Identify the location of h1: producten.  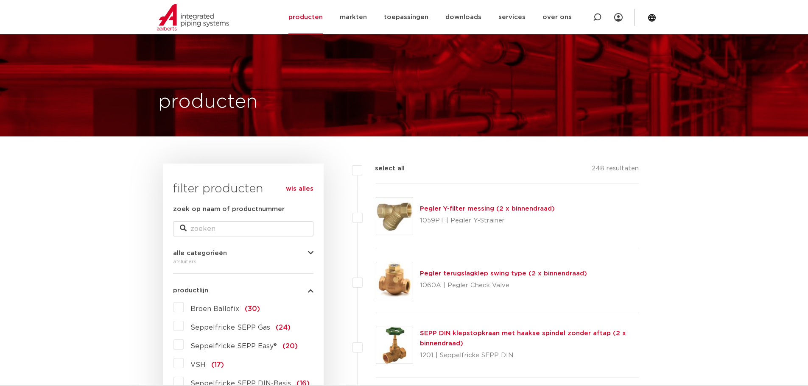
(208, 102).